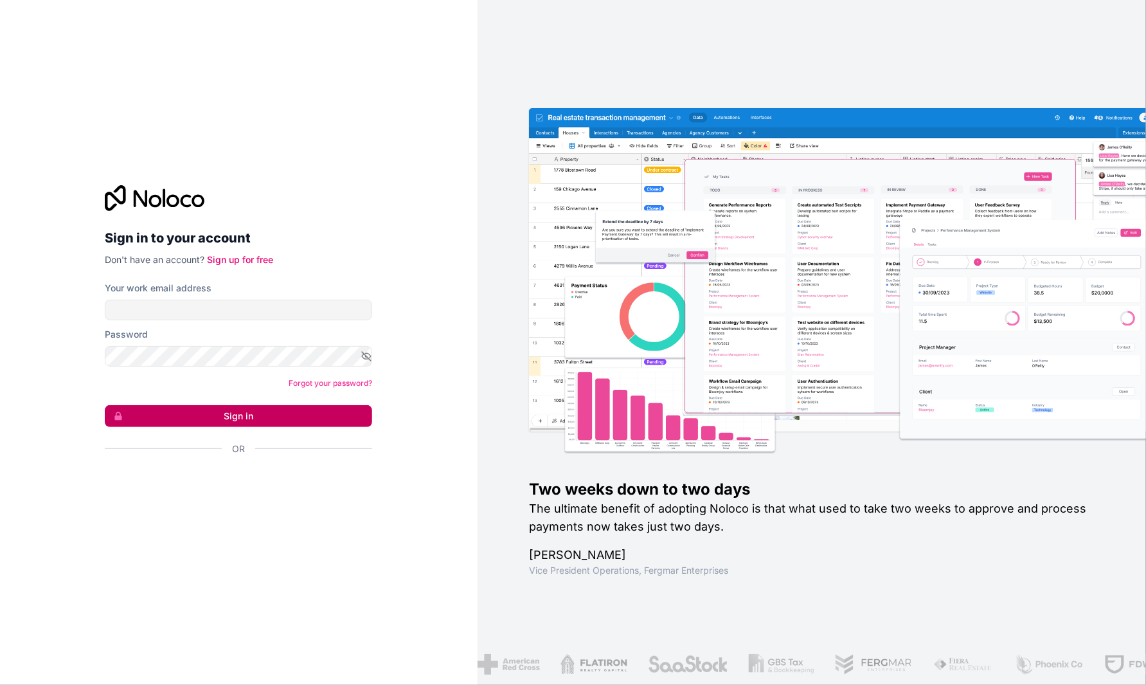 This screenshot has width=1146, height=685. I want to click on button: Sign in, so click(238, 416).